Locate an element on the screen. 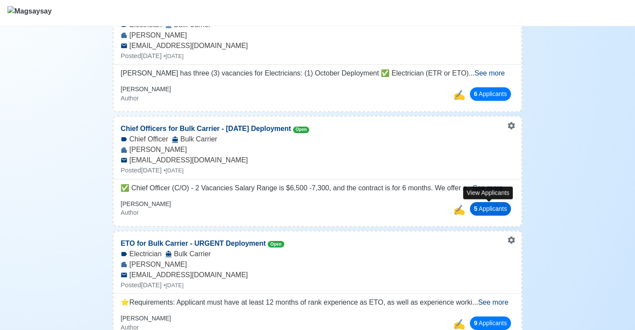  img: Magsaysay is located at coordinates (29, 14).